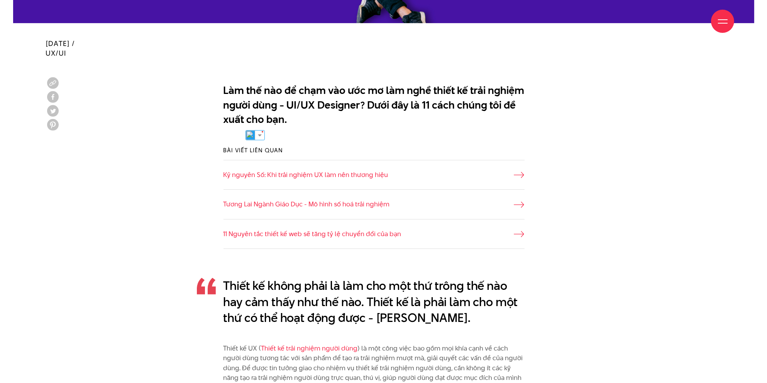 Image resolution: width=767 pixels, height=383 pixels. I want to click on a: Thiết kế trải nghiệm người dùng, so click(310, 348).